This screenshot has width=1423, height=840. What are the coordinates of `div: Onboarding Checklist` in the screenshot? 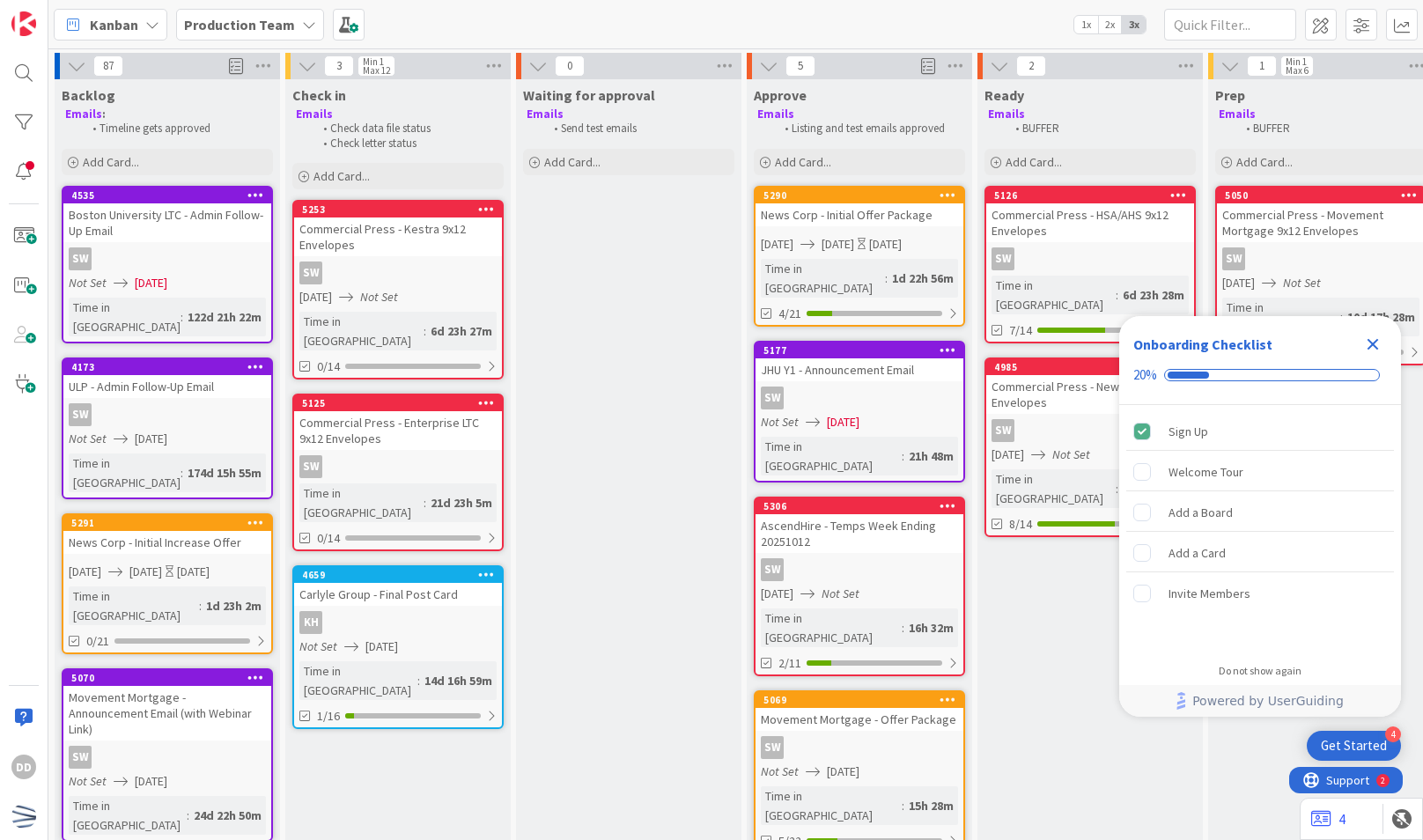 It's located at (1202, 344).